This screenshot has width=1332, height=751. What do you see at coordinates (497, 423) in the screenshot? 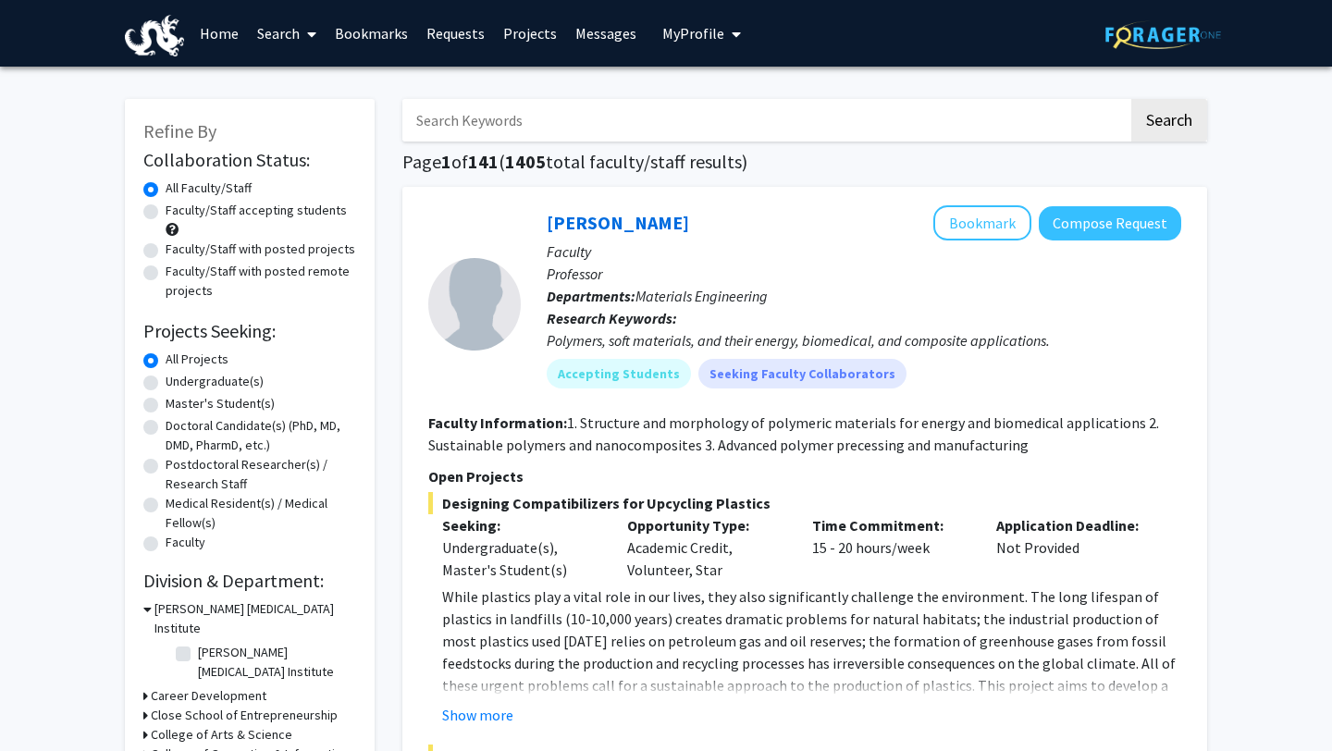
I see `b: Faculty Information:` at bounding box center [497, 423].